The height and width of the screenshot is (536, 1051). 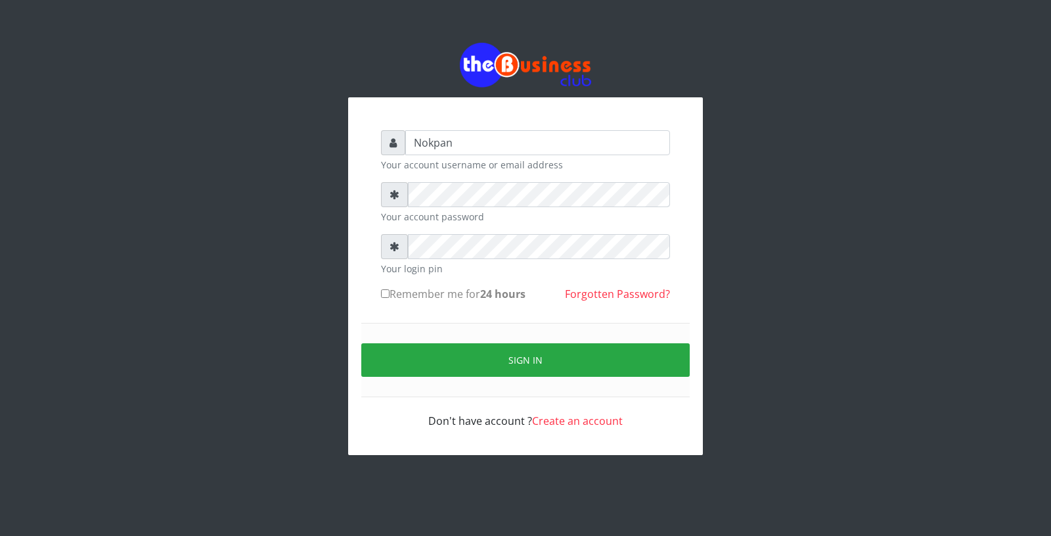 What do you see at coordinates (385, 293) in the screenshot?
I see `input: Remember me for24 hours` at bounding box center [385, 293].